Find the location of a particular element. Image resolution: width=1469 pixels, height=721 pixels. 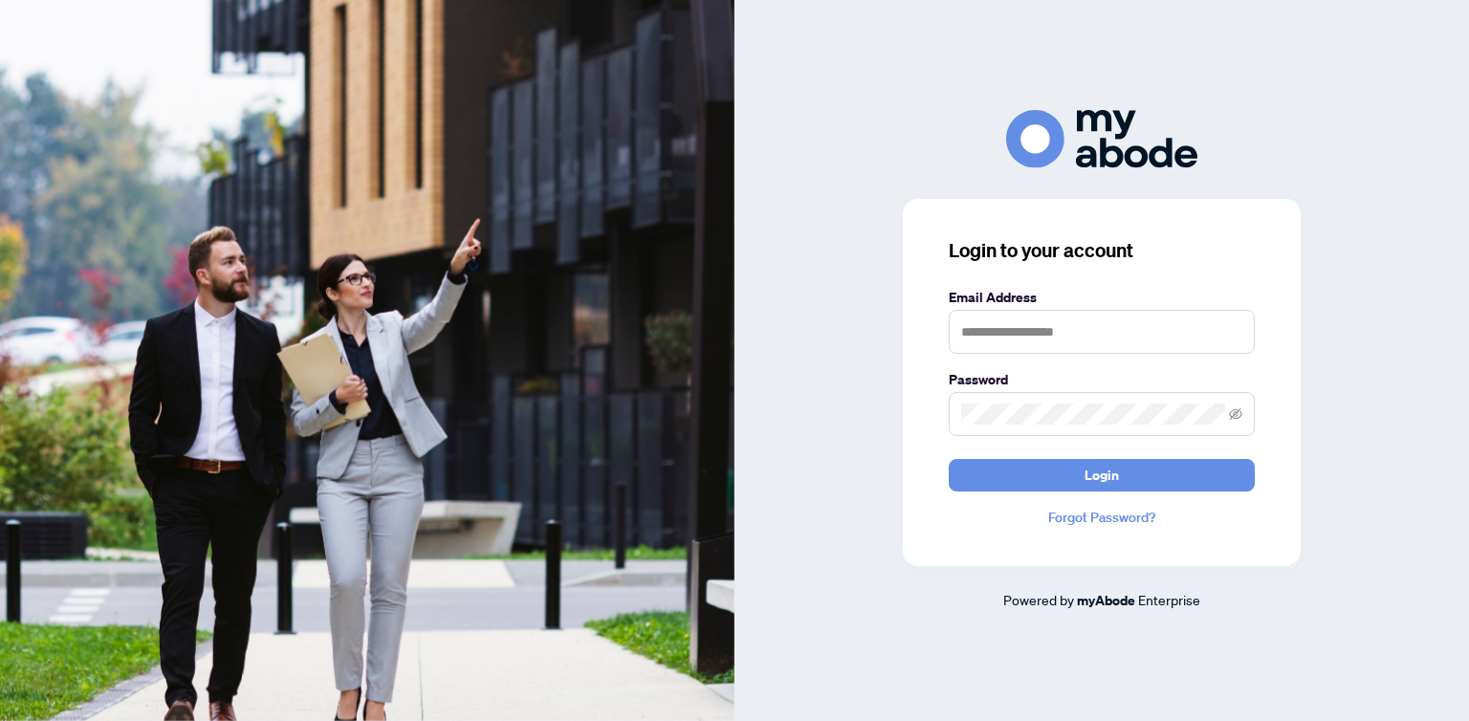

label: Email Address is located at coordinates (1102, 298).